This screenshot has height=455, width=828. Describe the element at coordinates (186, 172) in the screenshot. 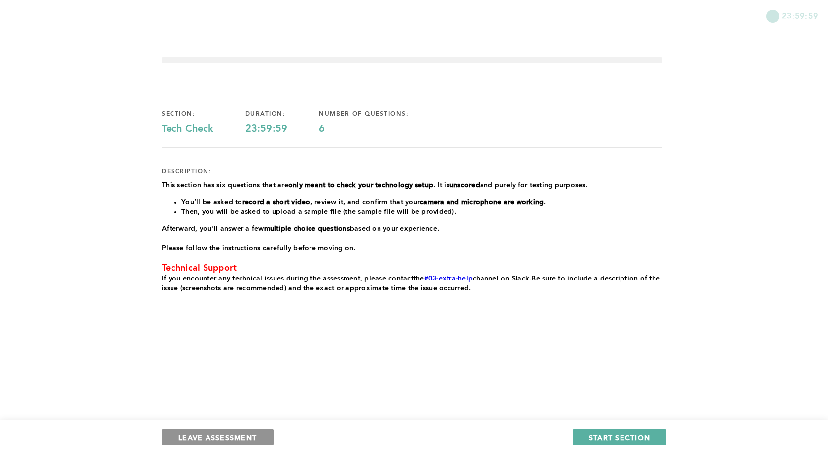

I see `div: description:` at that location.